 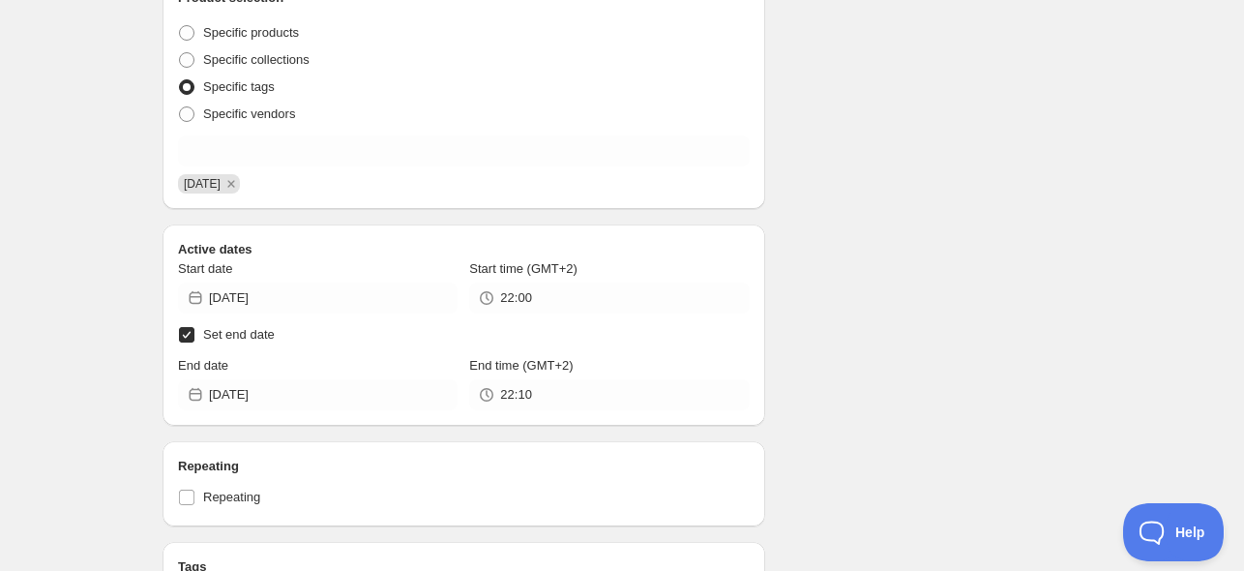 What do you see at coordinates (464, 466) in the screenshot?
I see `h2: Repeating` at bounding box center [464, 466].